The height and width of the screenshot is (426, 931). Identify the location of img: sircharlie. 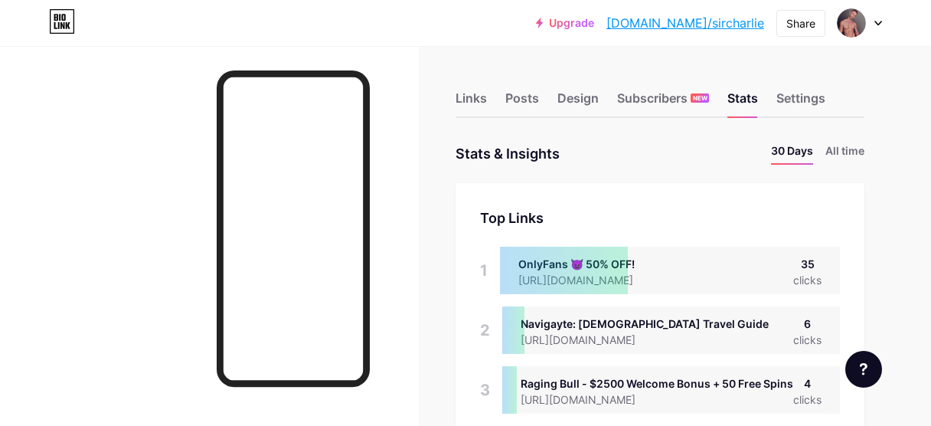
(852, 23).